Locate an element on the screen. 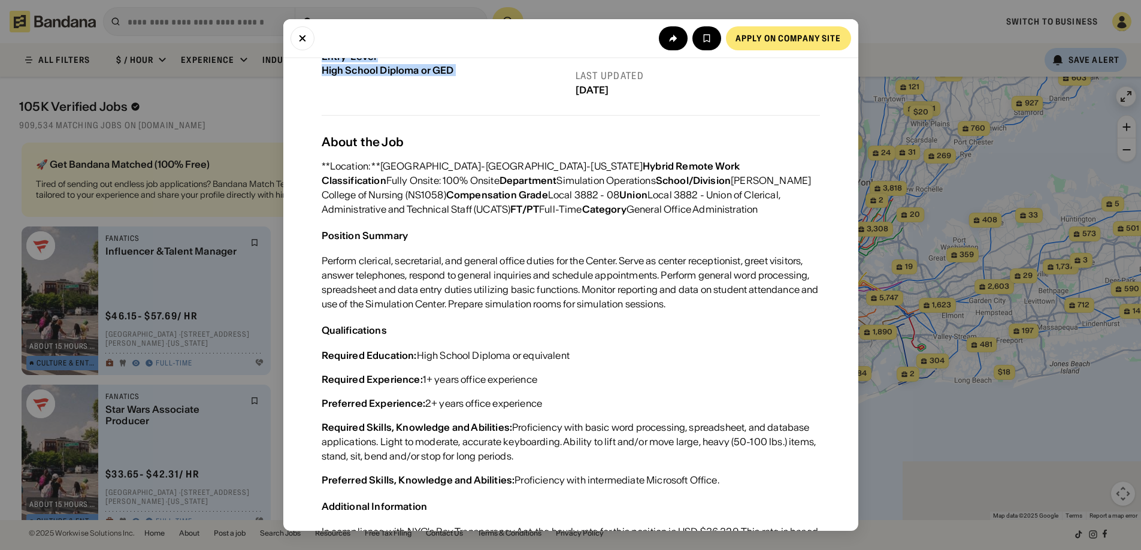 The width and height of the screenshot is (1141, 550). div: 1+ years office experience is located at coordinates (429, 379).